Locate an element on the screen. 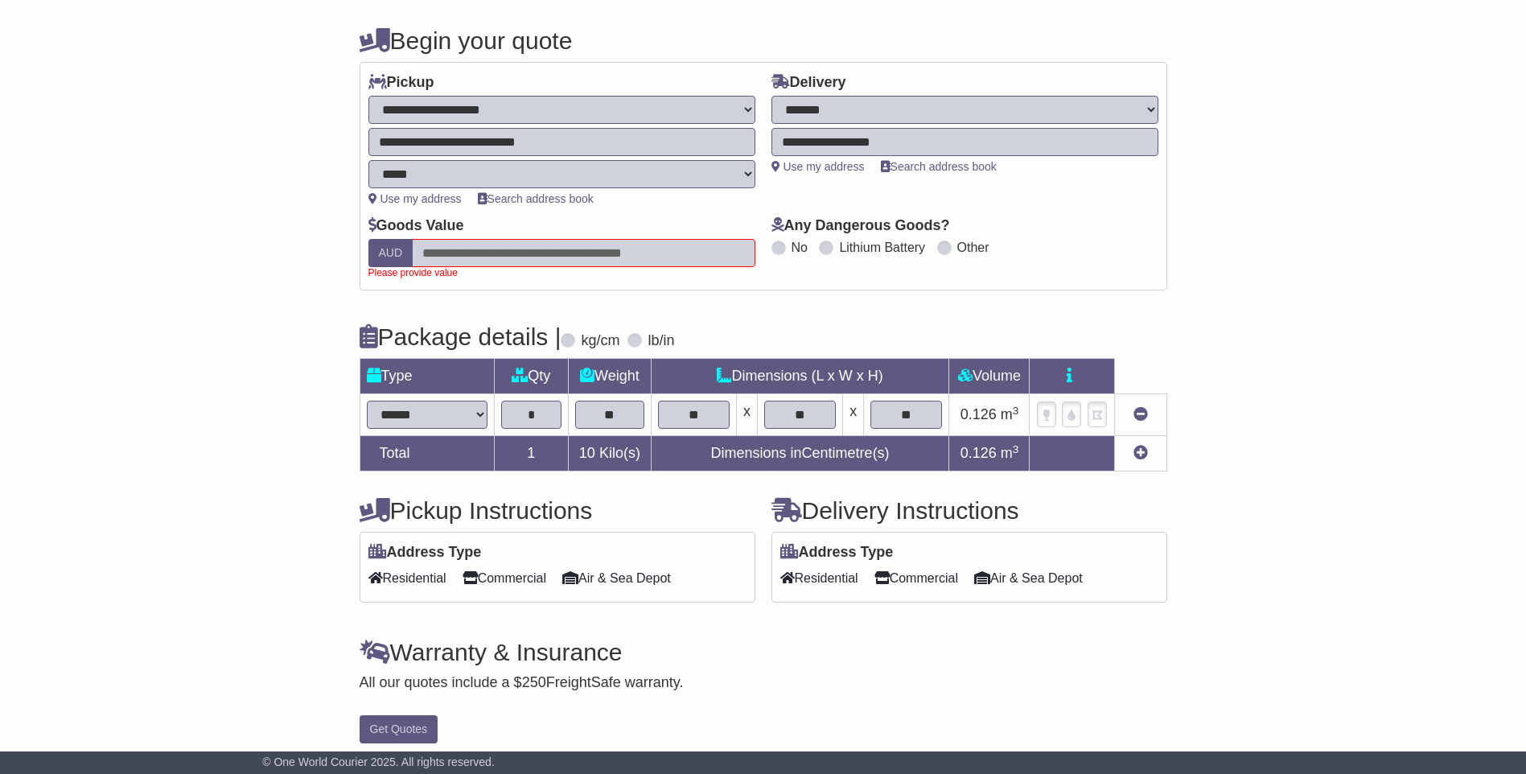 The image size is (1526, 774). td: Volume is located at coordinates (989, 376).